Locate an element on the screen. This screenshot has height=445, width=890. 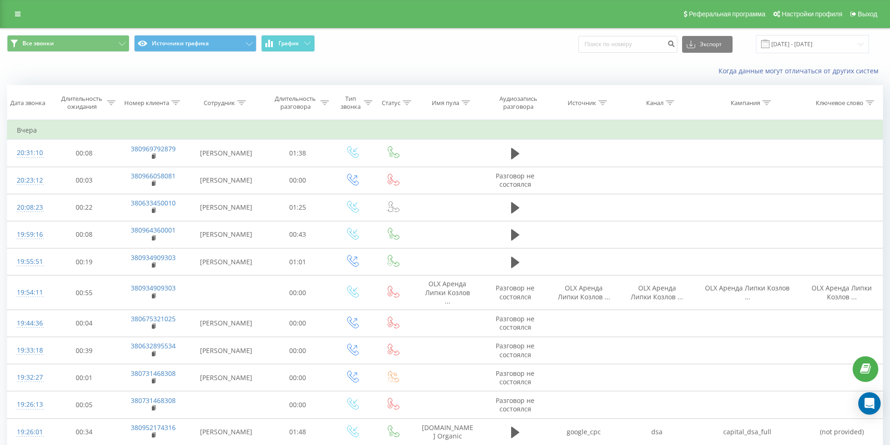
td: 01:01 is located at coordinates (298, 262).